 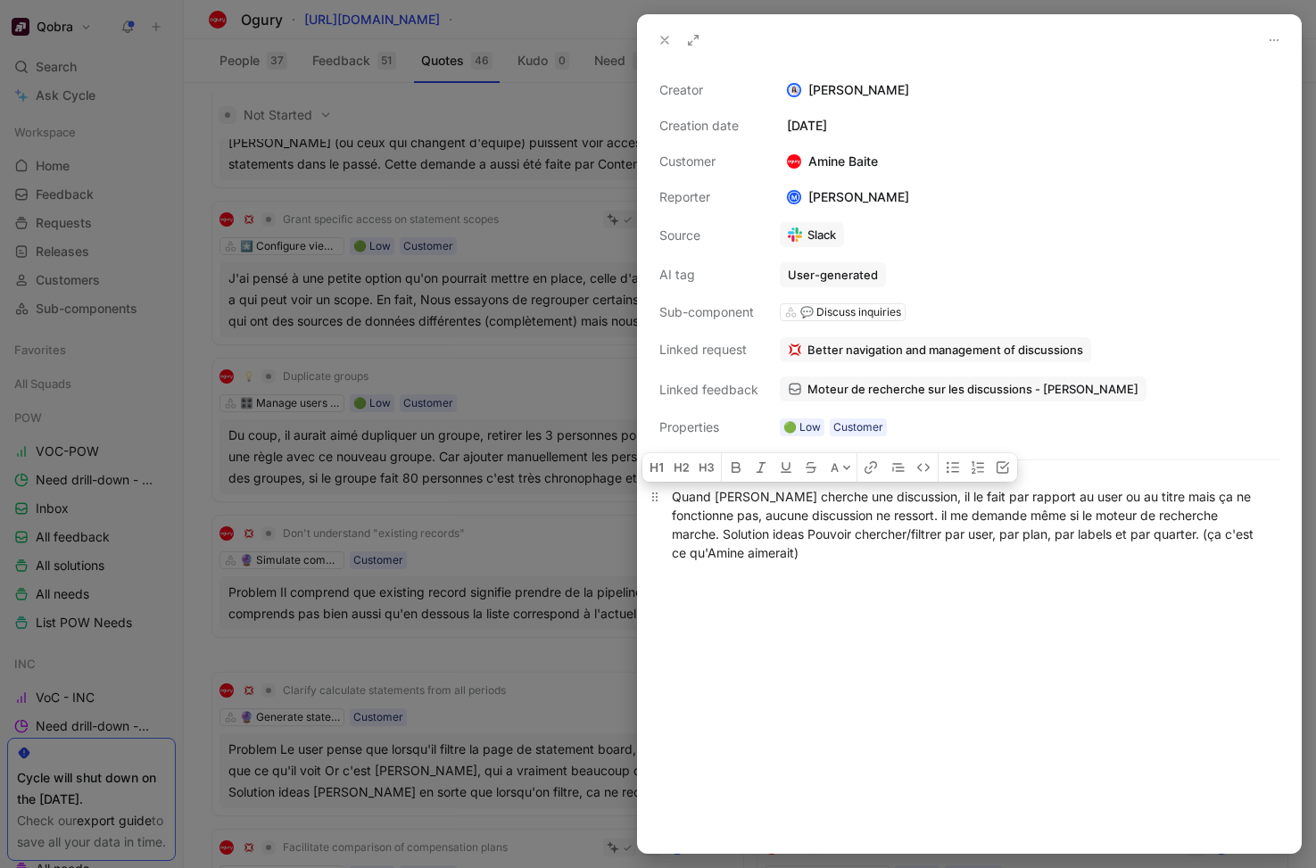 I want to click on div: Creator, so click(x=708, y=90).